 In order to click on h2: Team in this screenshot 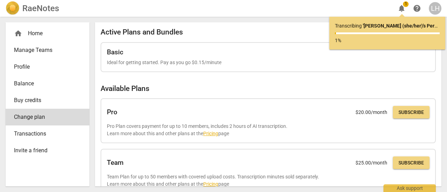, I will do `click(115, 163)`.